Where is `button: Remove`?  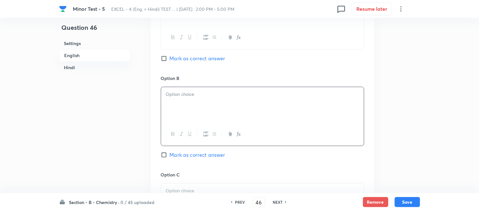 button: Remove is located at coordinates (376, 202).